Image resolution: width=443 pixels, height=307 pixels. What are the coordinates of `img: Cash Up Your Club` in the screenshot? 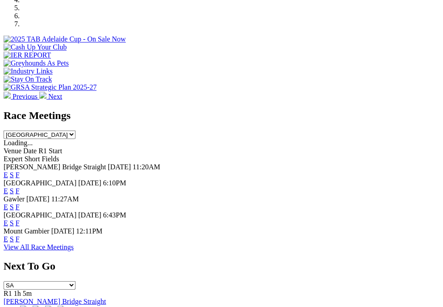 It's located at (35, 47).